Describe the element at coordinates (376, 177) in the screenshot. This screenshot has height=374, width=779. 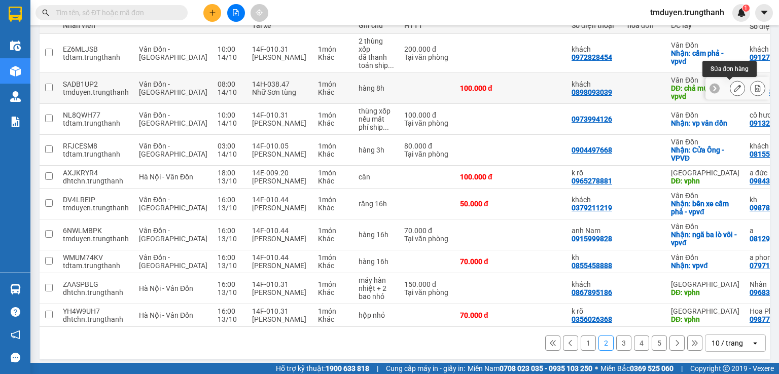
I see `div: cân` at that location.